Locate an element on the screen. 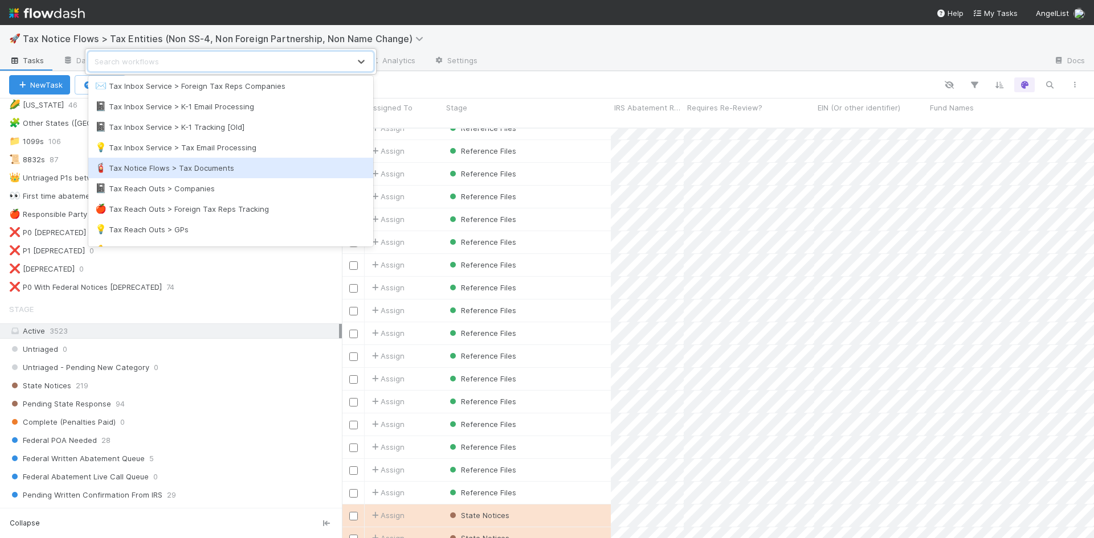 The width and height of the screenshot is (1094, 538). div: Tax Inbox Service > K-1 Email Processing is located at coordinates (231, 107).